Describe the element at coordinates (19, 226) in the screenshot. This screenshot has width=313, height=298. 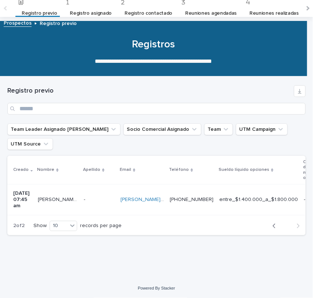
I see `p: 2 of 2` at that location.